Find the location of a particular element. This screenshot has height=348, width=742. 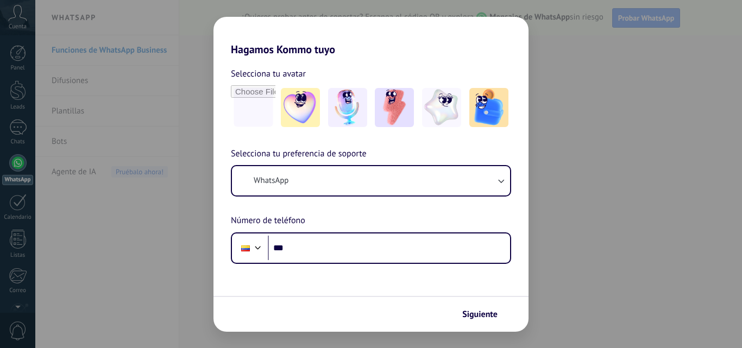

span: Selecciona tu preferencia de soporte is located at coordinates (299, 154).